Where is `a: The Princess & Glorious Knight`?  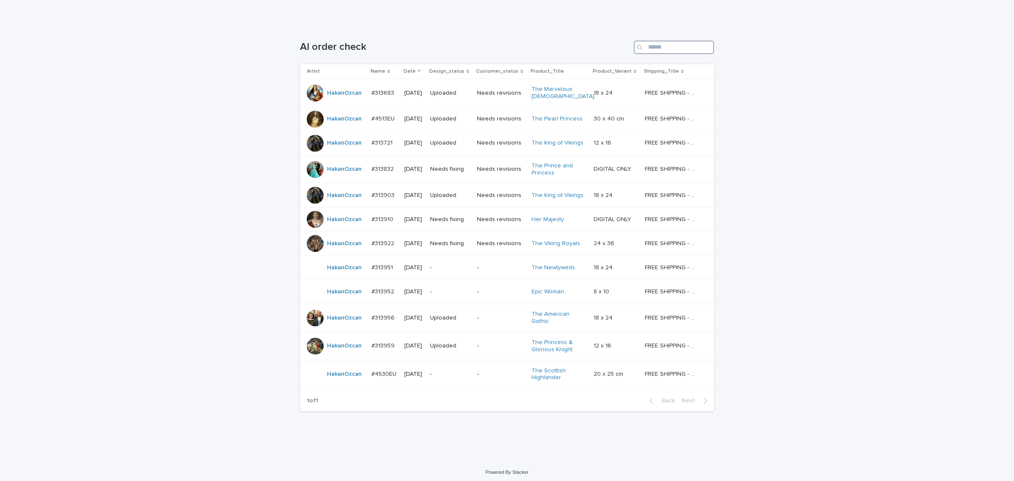 a: The Princess & Glorious Knight is located at coordinates (558, 346).